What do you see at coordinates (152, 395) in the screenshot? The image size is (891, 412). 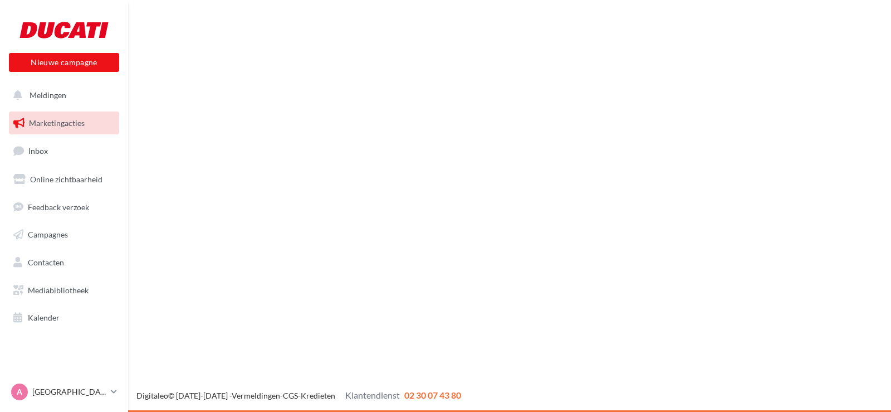 I see `a: Digitaleo` at bounding box center [152, 395].